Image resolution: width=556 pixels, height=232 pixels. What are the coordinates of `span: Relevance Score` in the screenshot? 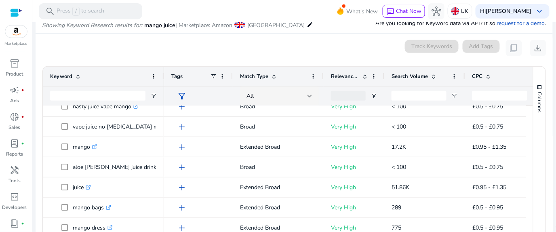 It's located at (345, 76).